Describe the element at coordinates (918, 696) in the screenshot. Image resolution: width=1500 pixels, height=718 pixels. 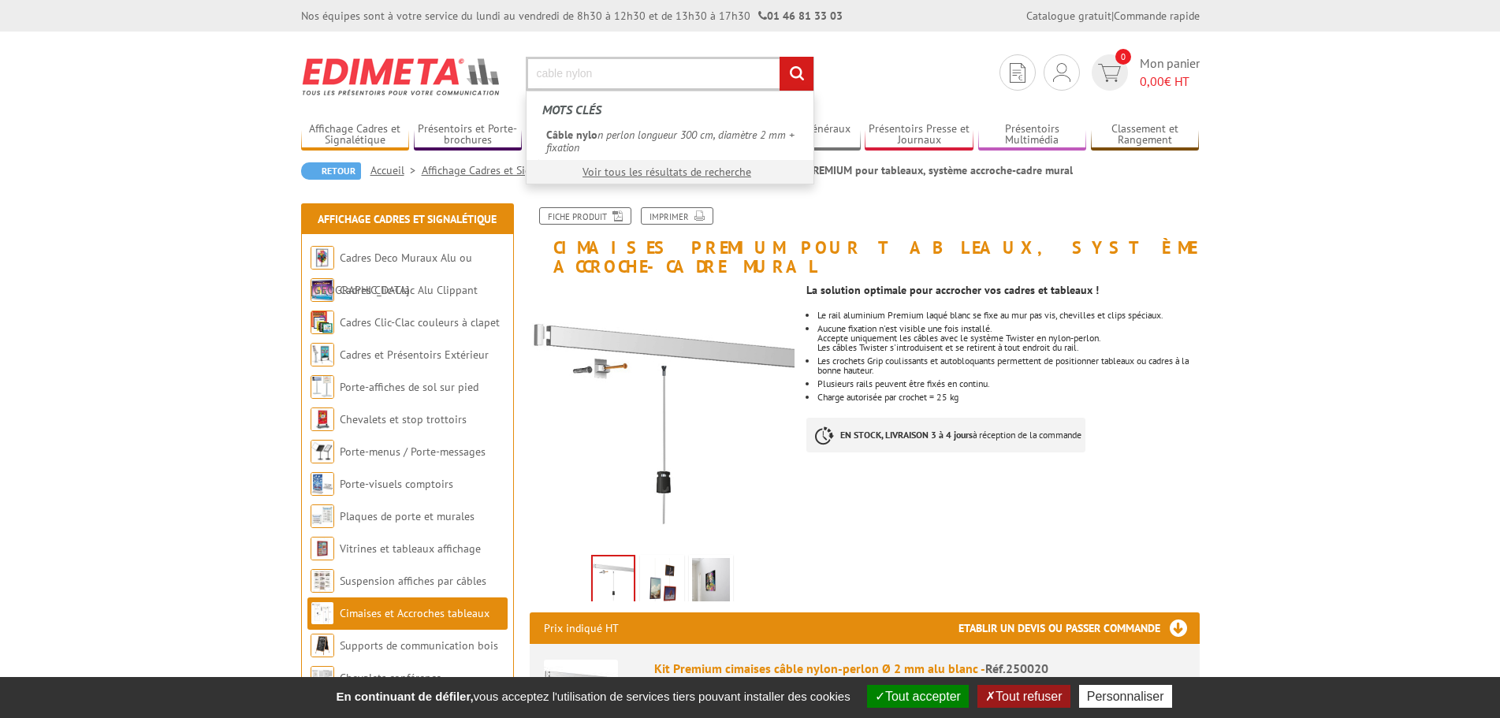
I see `button: Tout accepter` at that location.